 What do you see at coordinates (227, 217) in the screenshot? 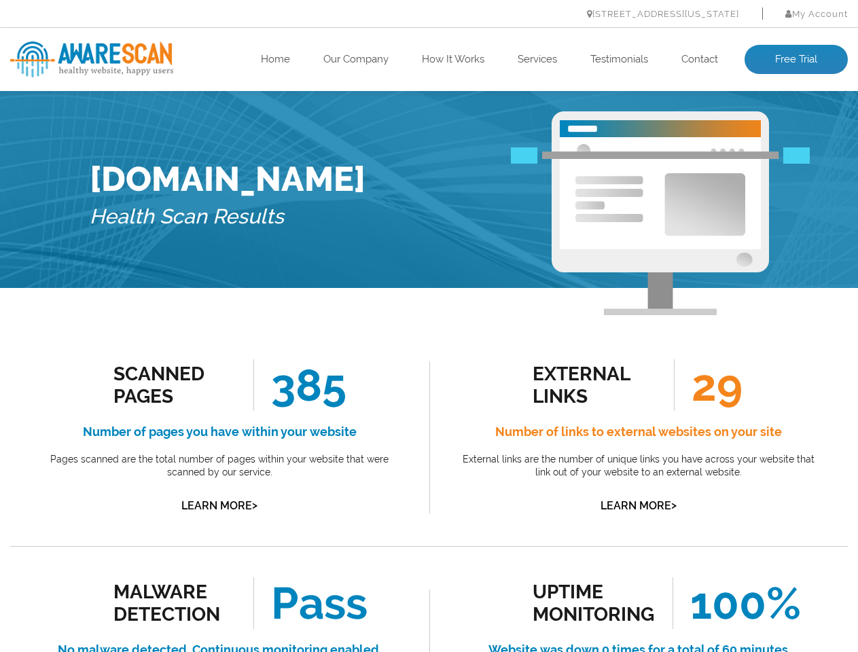
I see `h5: Health Scan Results` at bounding box center [227, 217].